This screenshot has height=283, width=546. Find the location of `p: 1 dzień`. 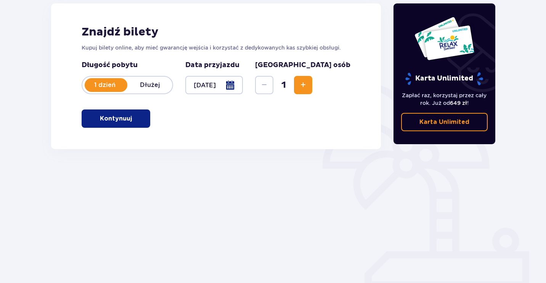

p: 1 dzień is located at coordinates (105, 85).